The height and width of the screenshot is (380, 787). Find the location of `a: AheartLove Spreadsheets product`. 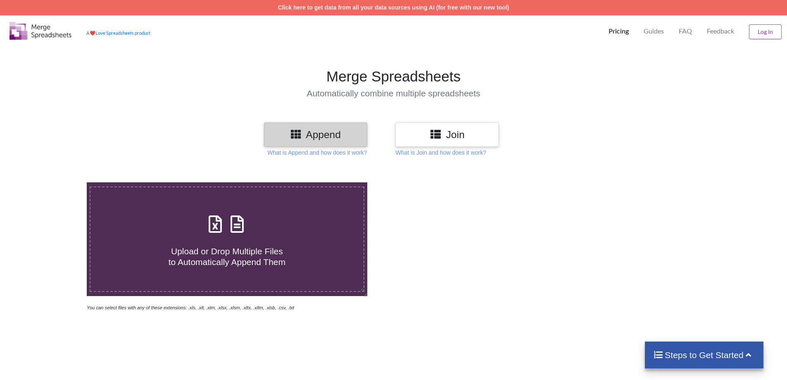

a: AheartLove Spreadsheets product is located at coordinates (118, 33).